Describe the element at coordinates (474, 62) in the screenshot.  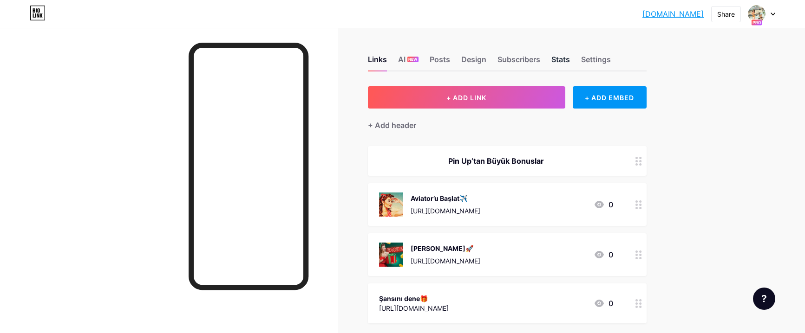
I see `div: Design` at that location.